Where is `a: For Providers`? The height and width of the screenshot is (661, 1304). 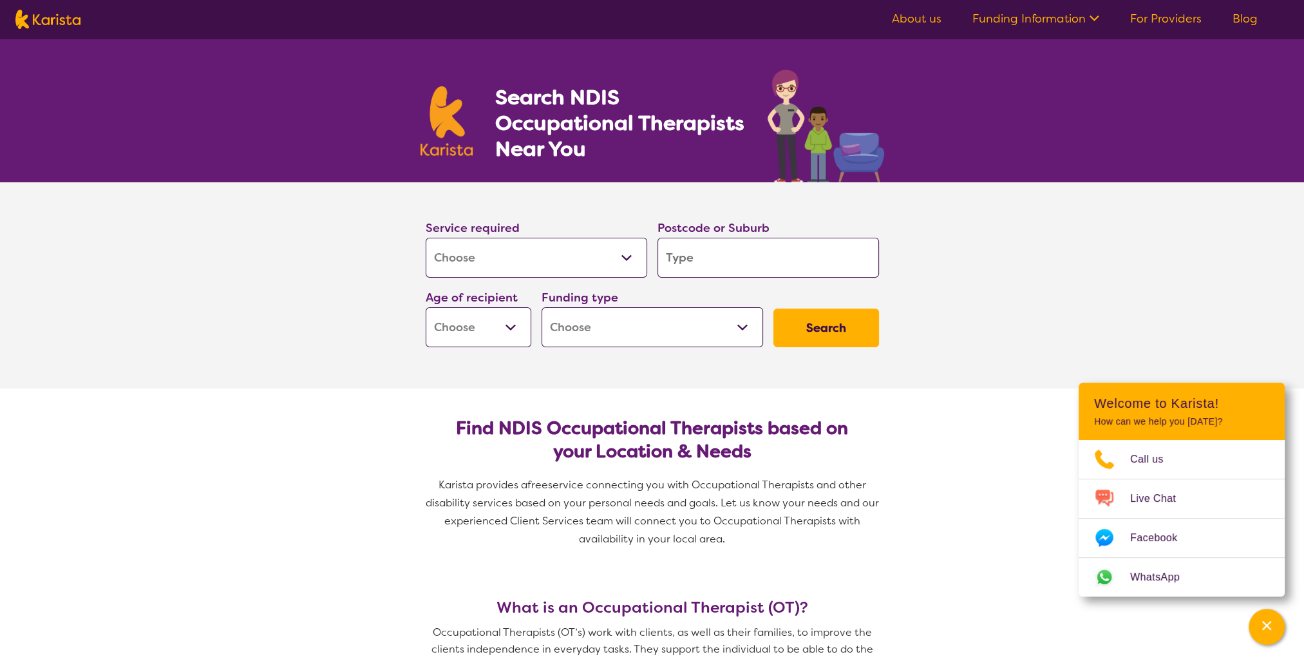 a: For Providers is located at coordinates (1166, 19).